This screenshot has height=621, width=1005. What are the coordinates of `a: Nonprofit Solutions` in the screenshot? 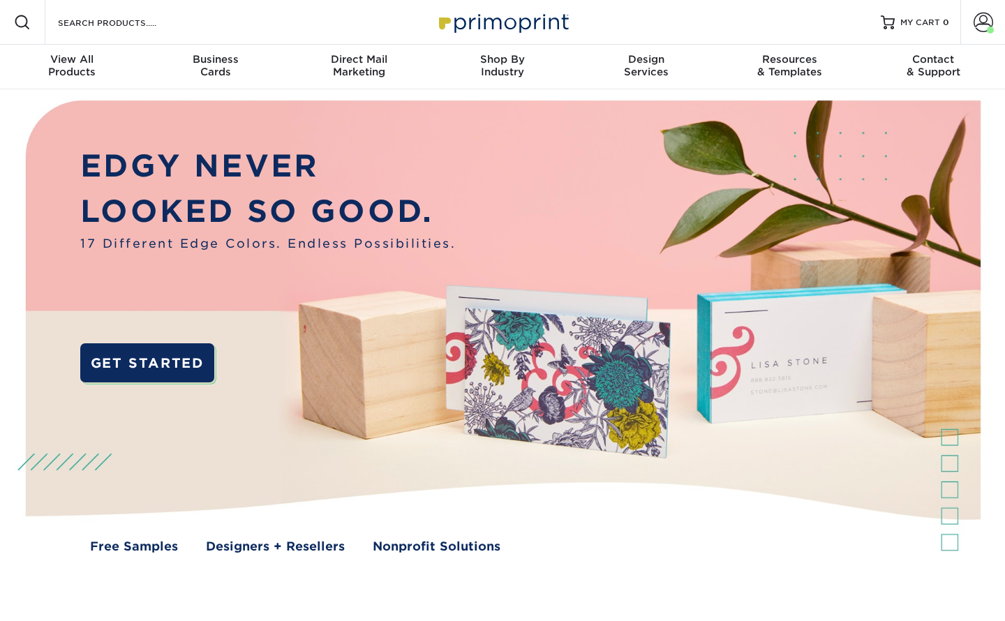 It's located at (436, 547).